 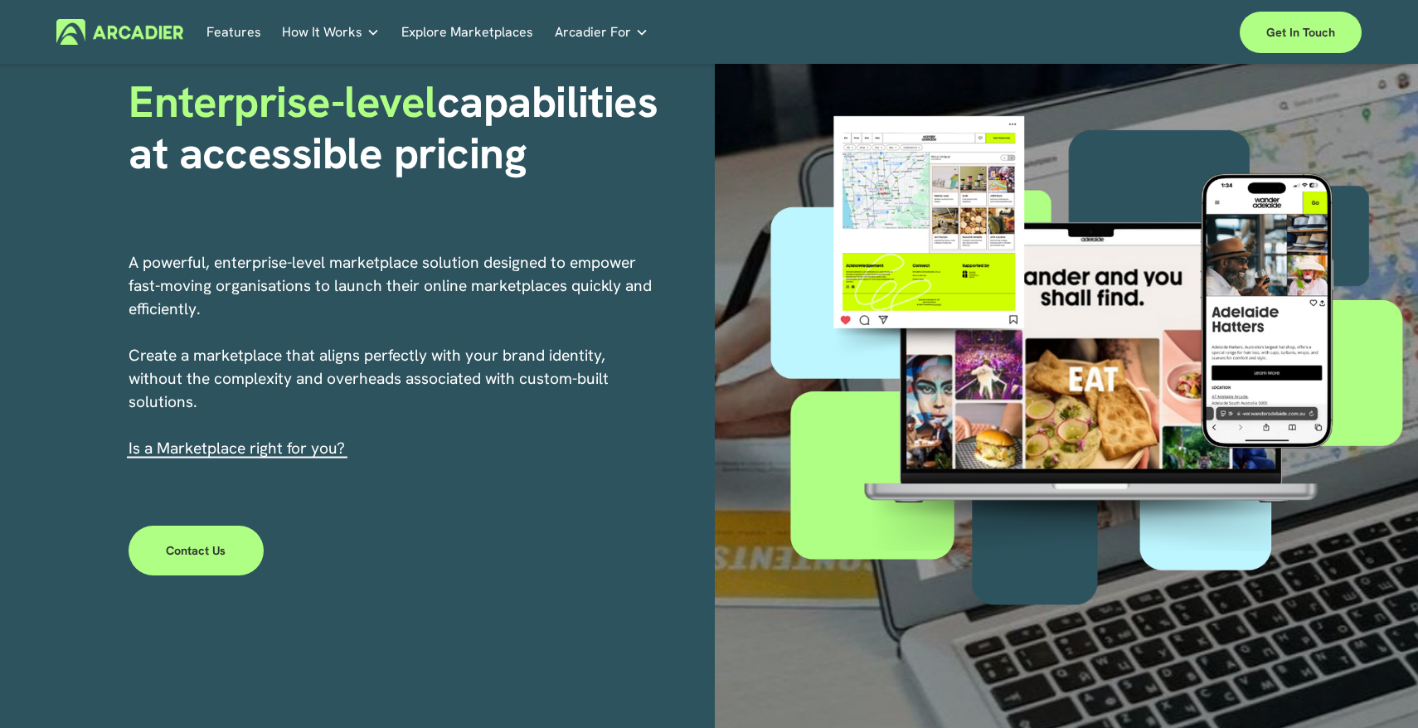 What do you see at coordinates (593, 32) in the screenshot?
I see `span: Arcadier For` at bounding box center [593, 32].